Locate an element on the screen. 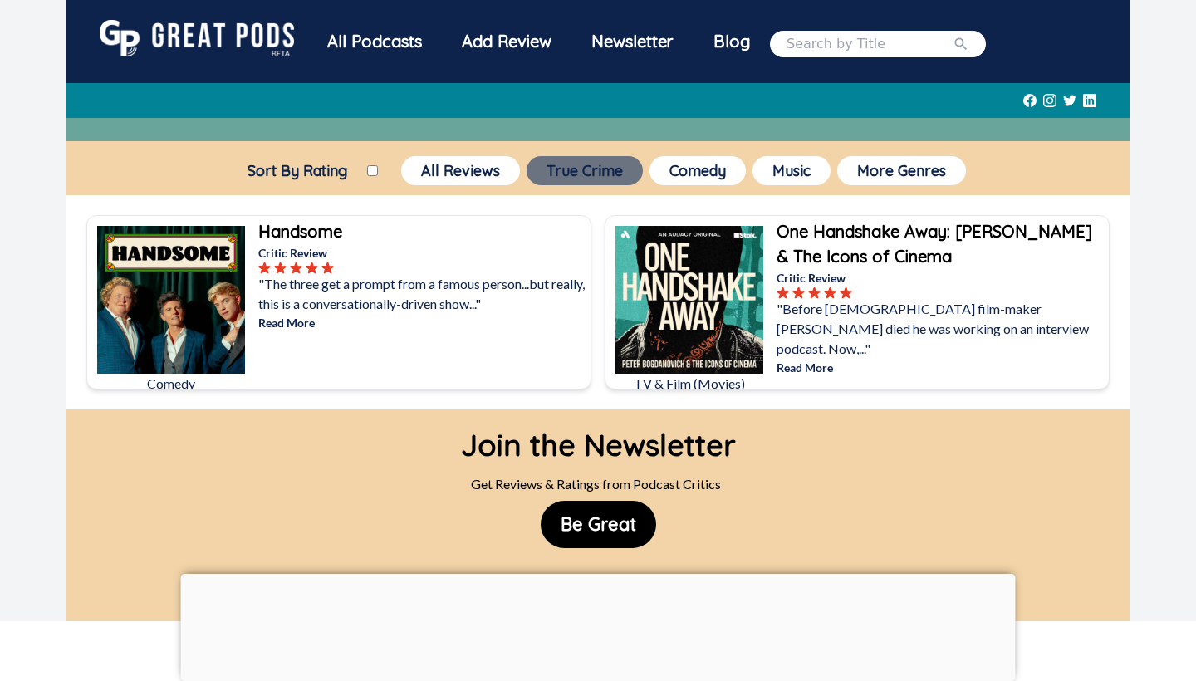 The width and height of the screenshot is (1196, 681). a: Add Review is located at coordinates (507, 42).